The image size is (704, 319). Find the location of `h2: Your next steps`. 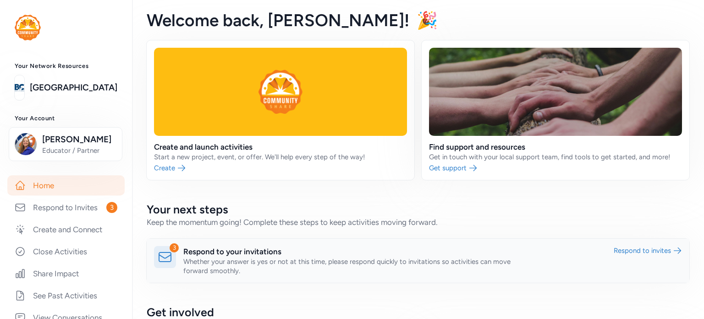

h2: Your next steps is located at coordinates (418, 209).